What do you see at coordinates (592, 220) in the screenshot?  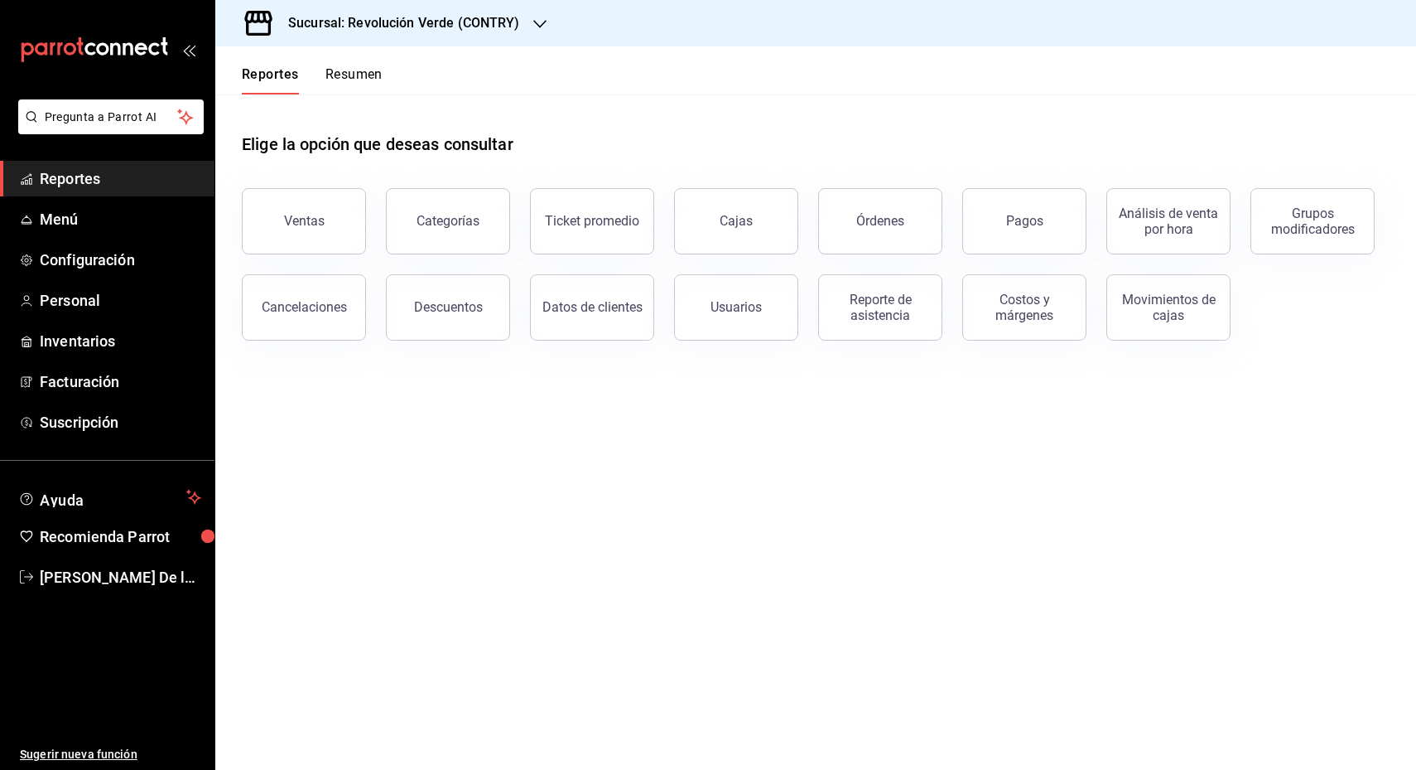 I see `div: Ticket promedio` at bounding box center [592, 220].